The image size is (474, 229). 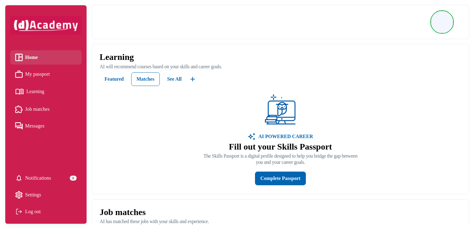 I want to click on p: Job matches, so click(x=280, y=212).